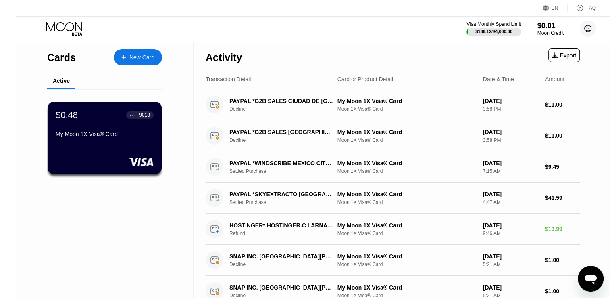 The height and width of the screenshot is (298, 610). What do you see at coordinates (551, 29) in the screenshot?
I see `div: $0.01Moon Credit` at bounding box center [551, 29].